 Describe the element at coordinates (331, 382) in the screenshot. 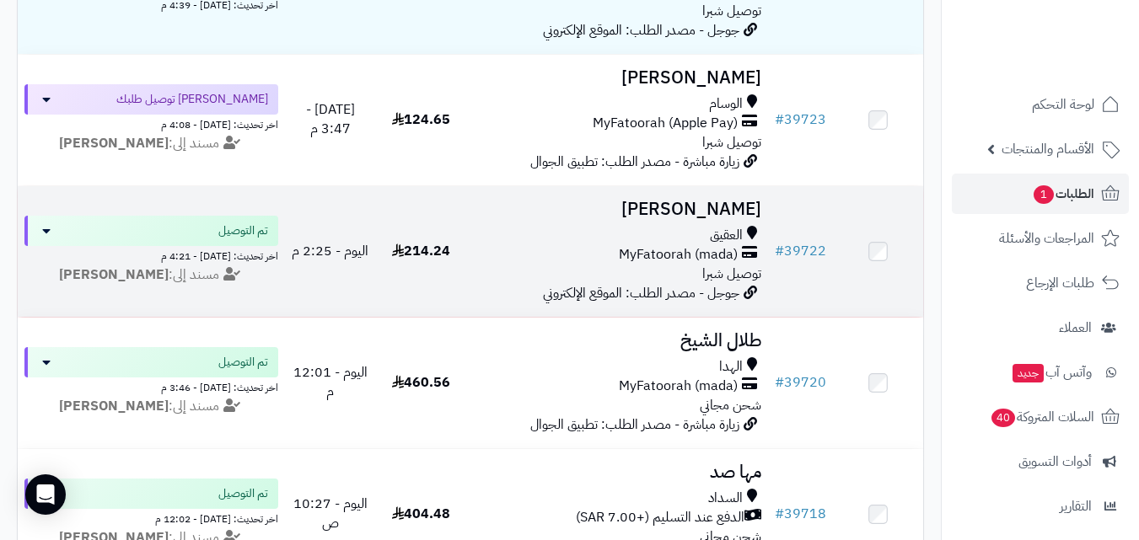

I see `span: اليوم - 12:01 م` at that location.